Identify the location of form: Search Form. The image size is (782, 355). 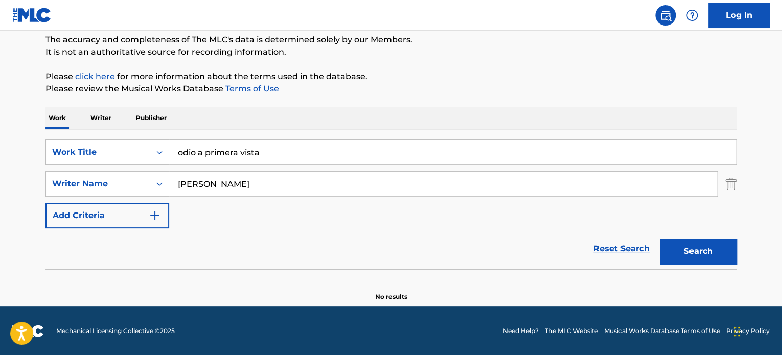
(391, 204).